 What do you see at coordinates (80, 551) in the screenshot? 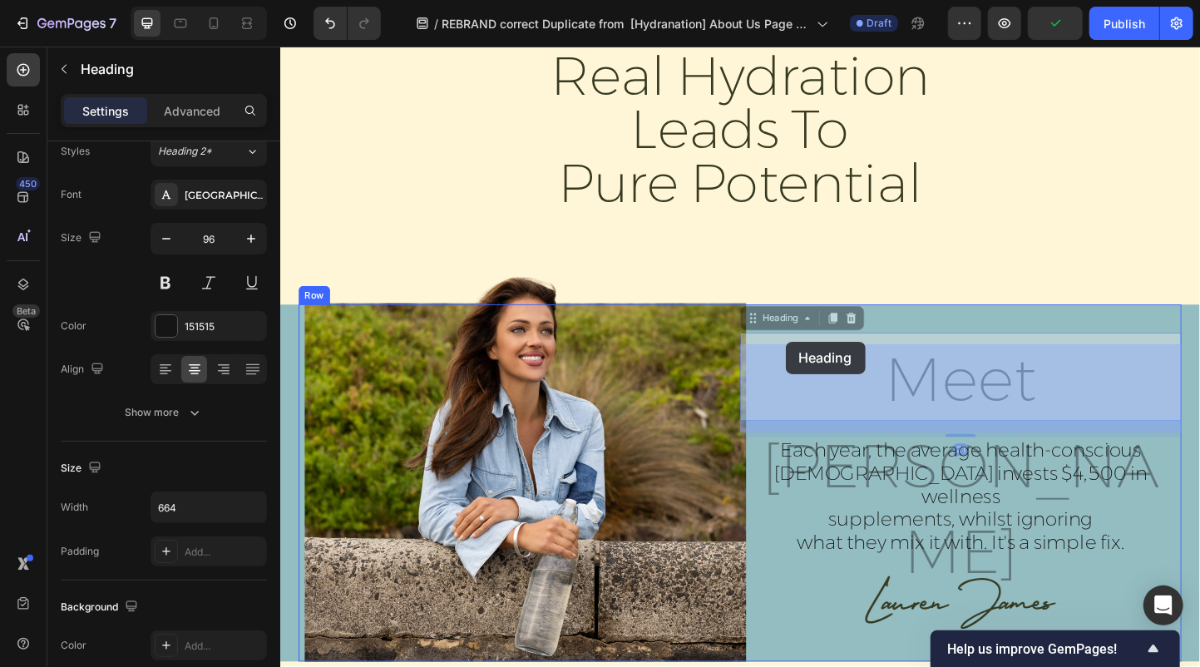
I see `div: Padding` at bounding box center [80, 551].